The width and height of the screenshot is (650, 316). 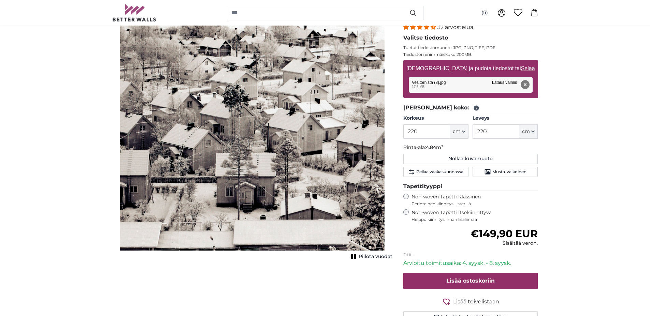 I want to click on p: Tuetut tiedostomuodot JPG, PNG, TIFF, PDF., so click(x=470, y=48).